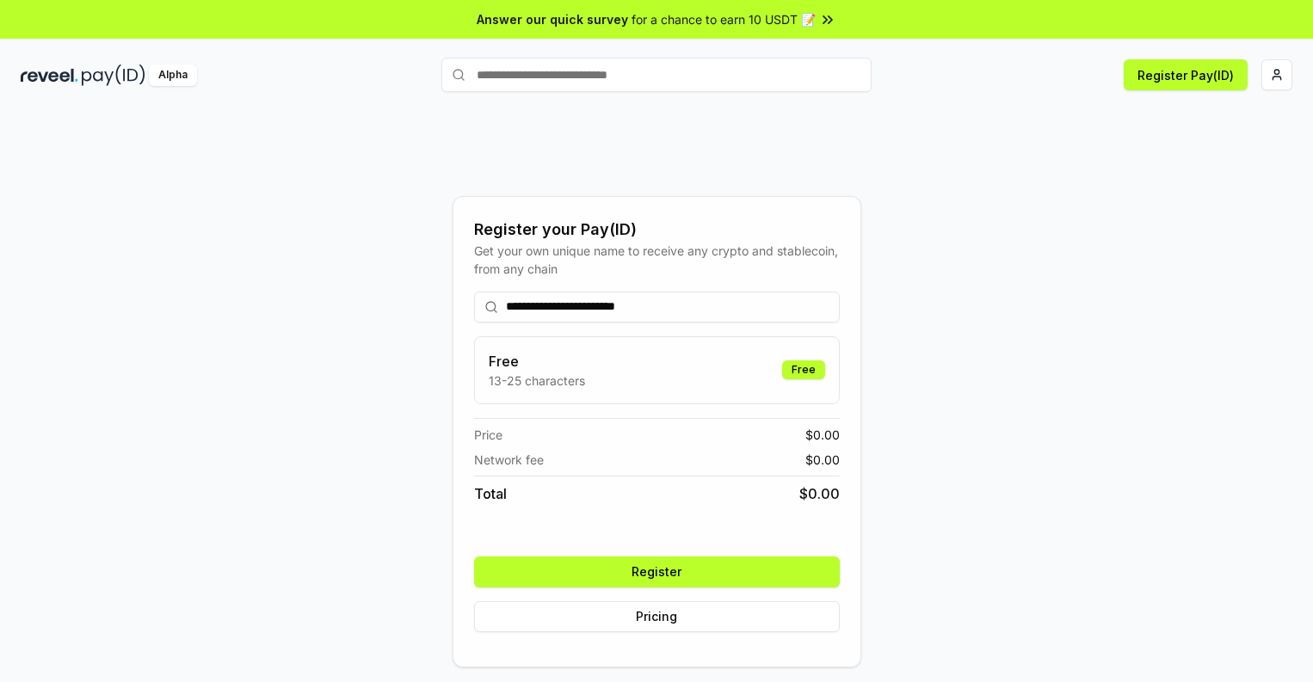 This screenshot has height=682, width=1313. What do you see at coordinates (49, 75) in the screenshot?
I see `img: reveel_dark` at bounding box center [49, 75].